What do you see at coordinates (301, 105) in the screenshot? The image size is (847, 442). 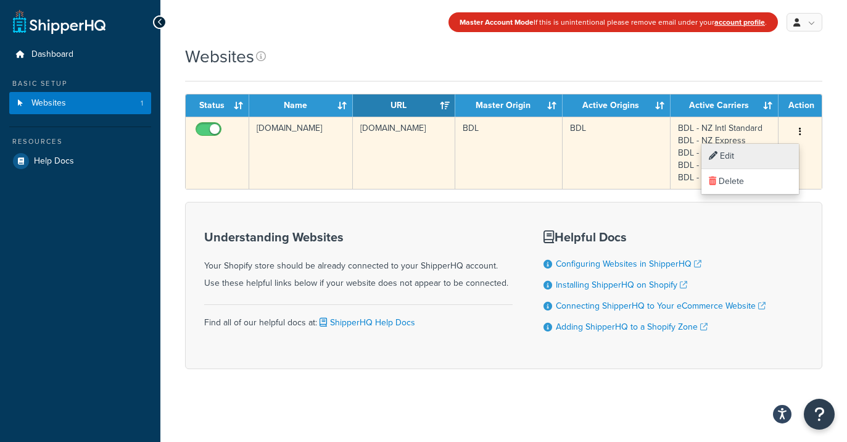 I see `th: Name: activate to sort column ascending` at bounding box center [301, 105].